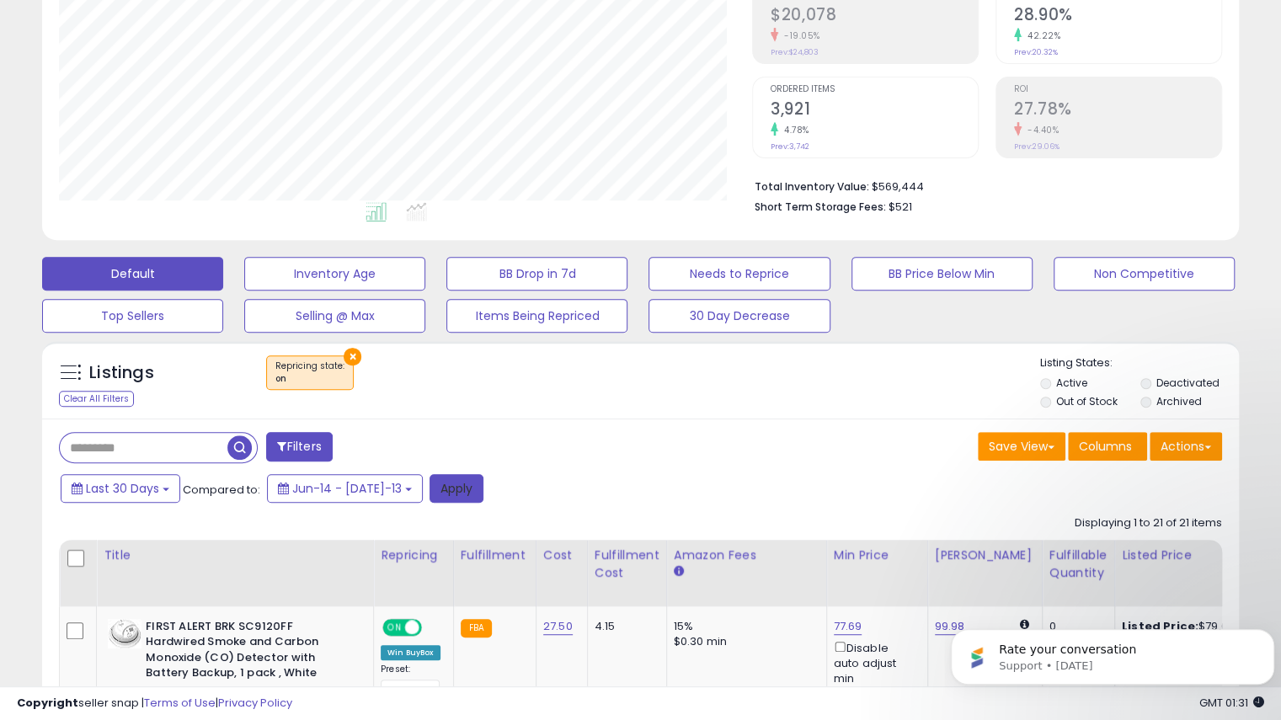 The width and height of the screenshot is (1281, 720). What do you see at coordinates (248, 652) in the screenshot?
I see `b: FIRST ALERT BRK SC9120FF Hardwired Smoke and Carbon Monoxide (CO) Detector with Battery Backup, 1...` at bounding box center [248, 652].